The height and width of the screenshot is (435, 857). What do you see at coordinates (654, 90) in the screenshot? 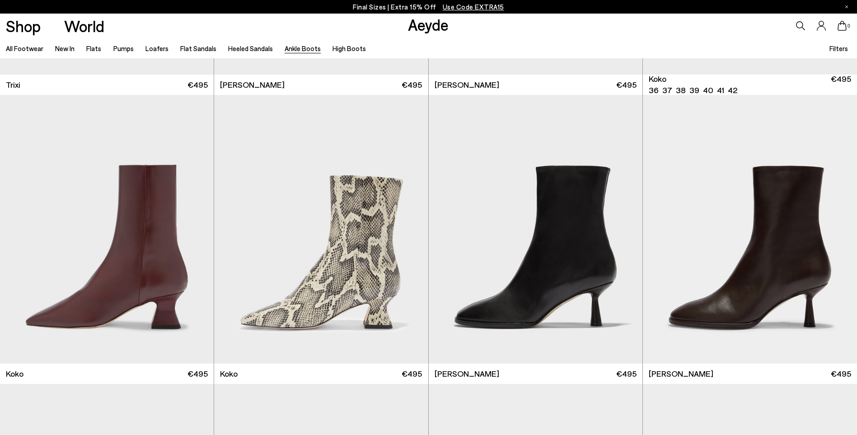
I see `li: 36` at bounding box center [654, 90].